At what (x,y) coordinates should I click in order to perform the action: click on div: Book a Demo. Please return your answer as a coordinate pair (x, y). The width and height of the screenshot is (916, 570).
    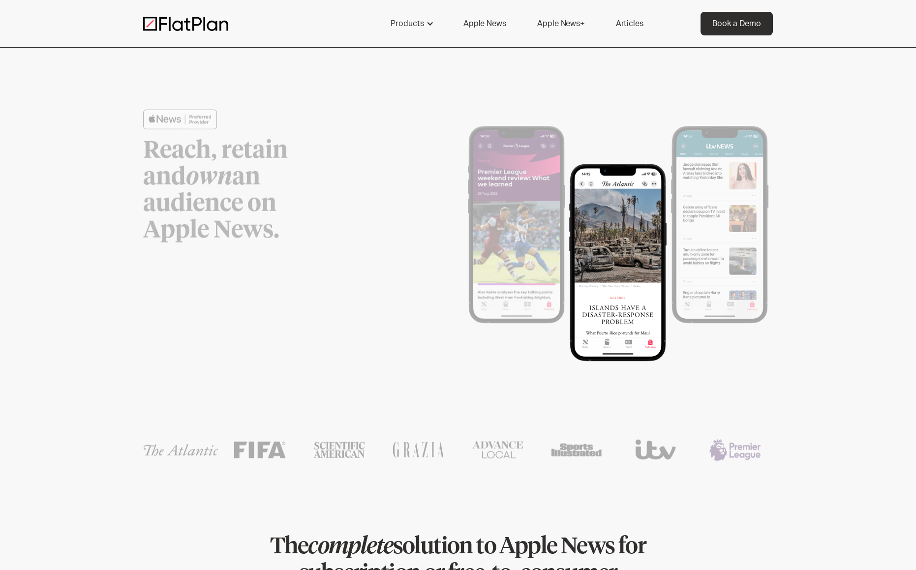
    Looking at the image, I should click on (737, 24).